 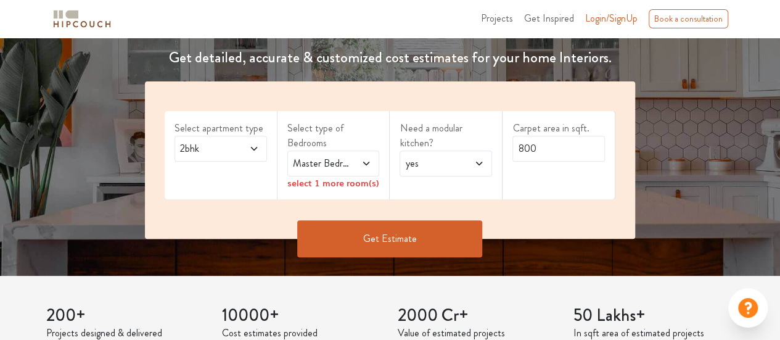 I want to click on h3: 50 Lakhs+, so click(x=654, y=316).